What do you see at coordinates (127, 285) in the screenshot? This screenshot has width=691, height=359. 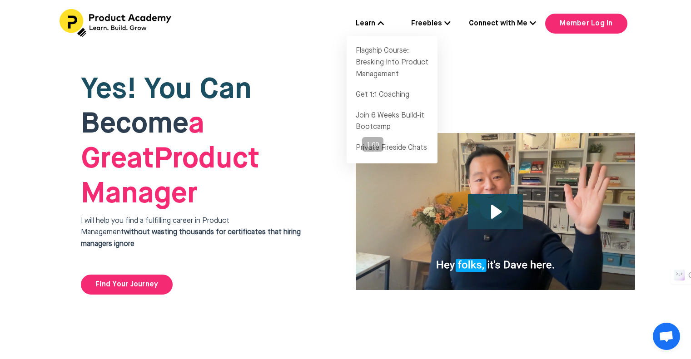 I see `a: Find Your Journey` at bounding box center [127, 285].